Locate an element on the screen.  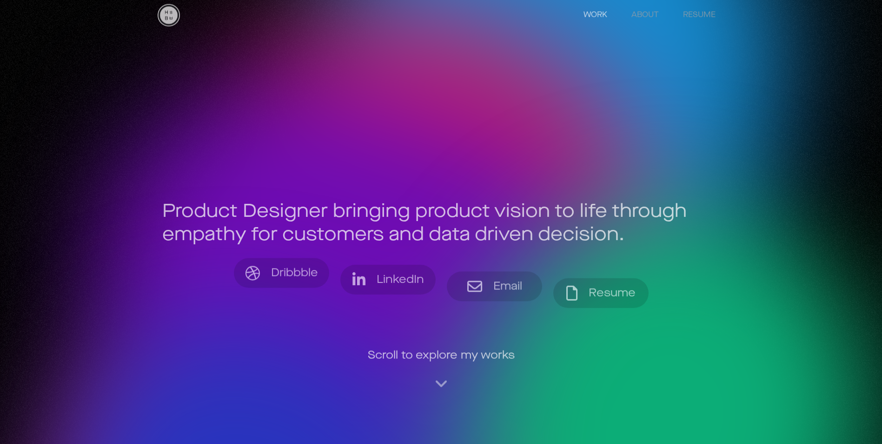
a: home is located at coordinates (169, 15).